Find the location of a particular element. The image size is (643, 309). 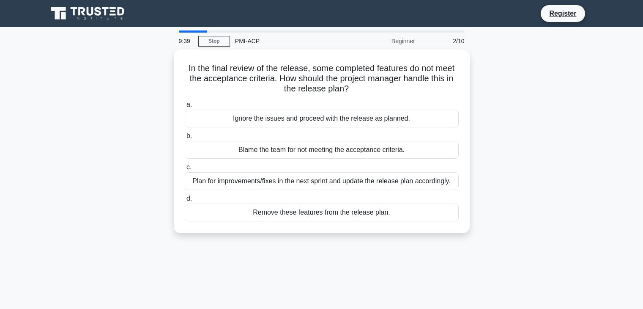

a: Stop is located at coordinates (214, 41).